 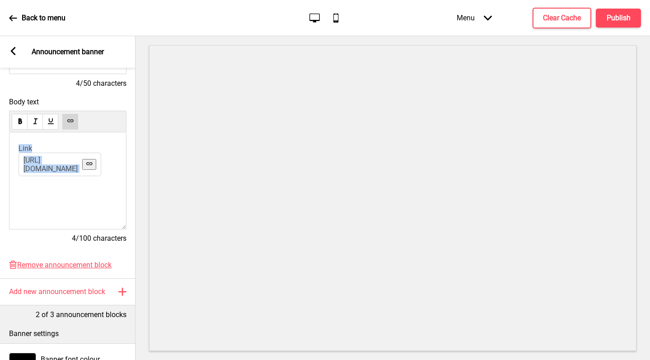 I want to click on a: Back to menu, so click(x=37, y=18).